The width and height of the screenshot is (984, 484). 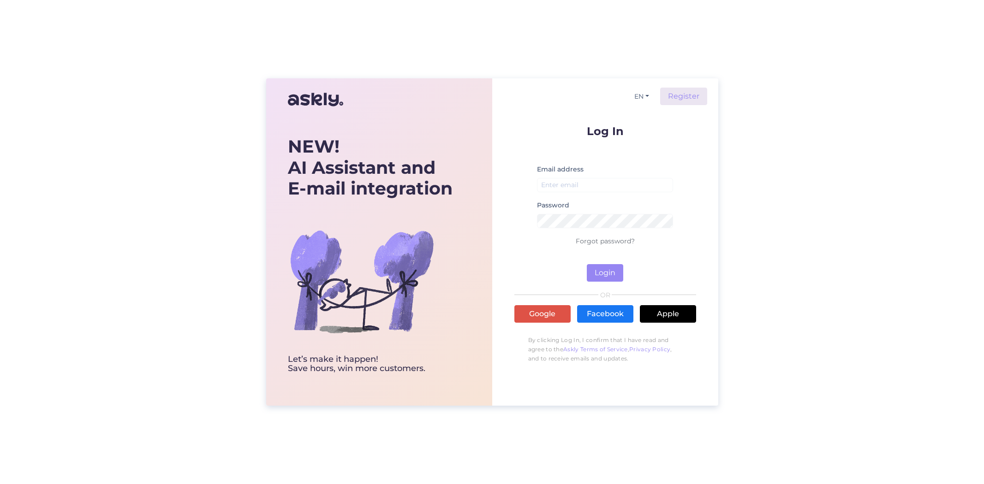 What do you see at coordinates (641, 96) in the screenshot?
I see `button: EN` at bounding box center [641, 96].